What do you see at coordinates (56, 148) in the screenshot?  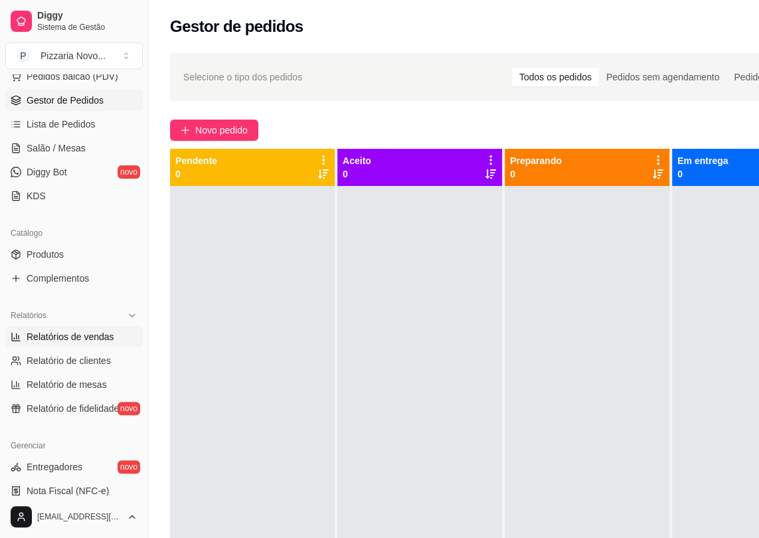 I see `span: Salão / Mesas` at bounding box center [56, 148].